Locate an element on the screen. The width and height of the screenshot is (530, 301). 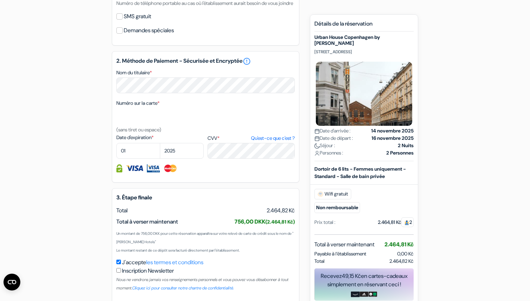
strong: 16 novembre 2025 is located at coordinates (393, 138).